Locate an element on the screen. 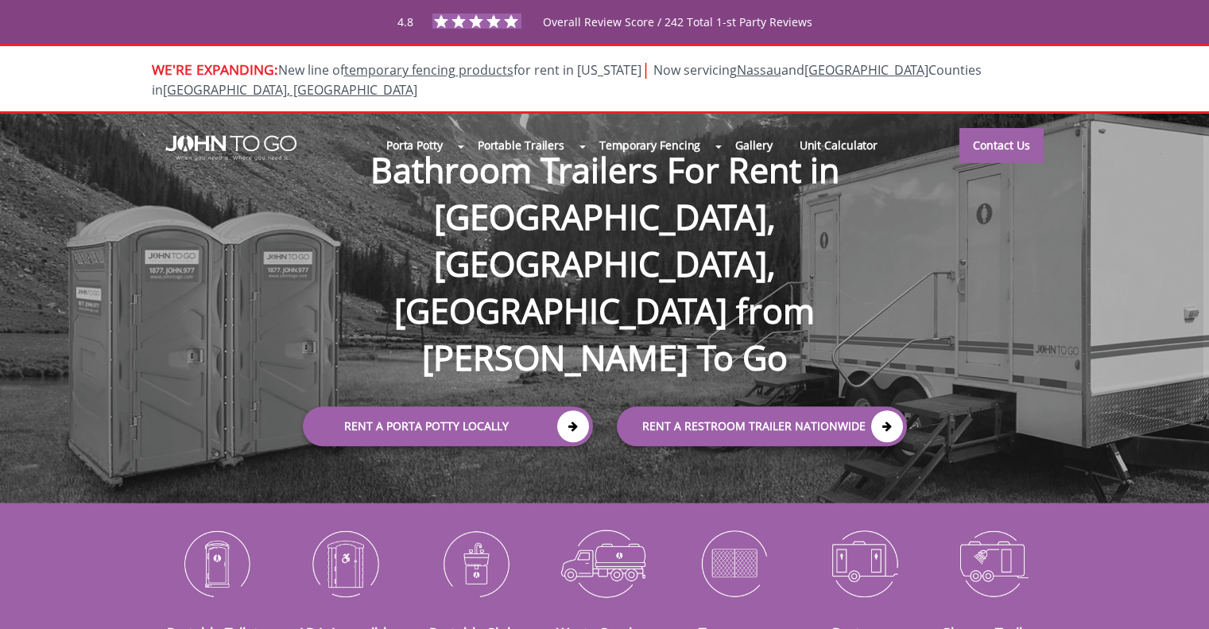 This screenshot has width=1209, height=629. span: 4.8 is located at coordinates (405, 21).